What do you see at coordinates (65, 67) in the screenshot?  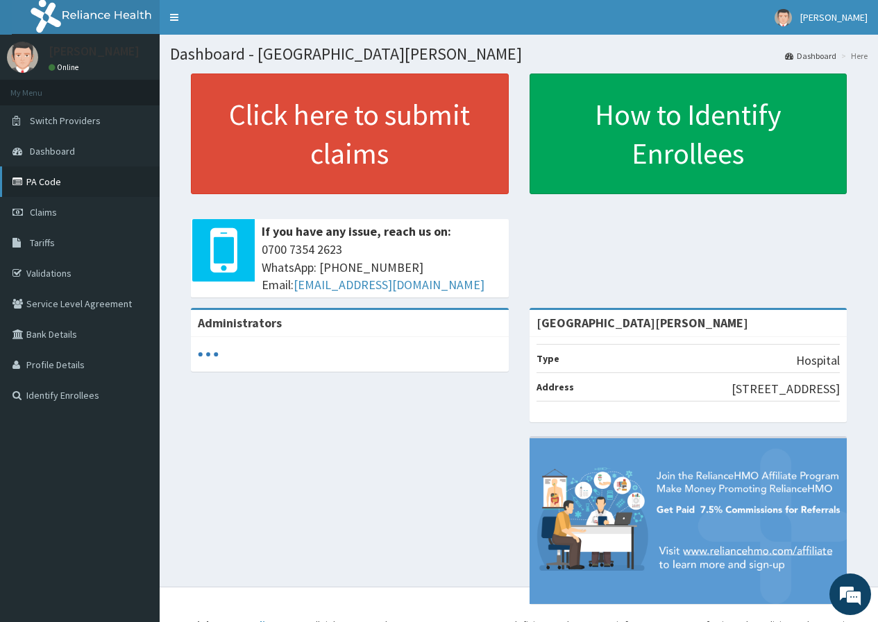 I see `a: Online` at bounding box center [65, 67].